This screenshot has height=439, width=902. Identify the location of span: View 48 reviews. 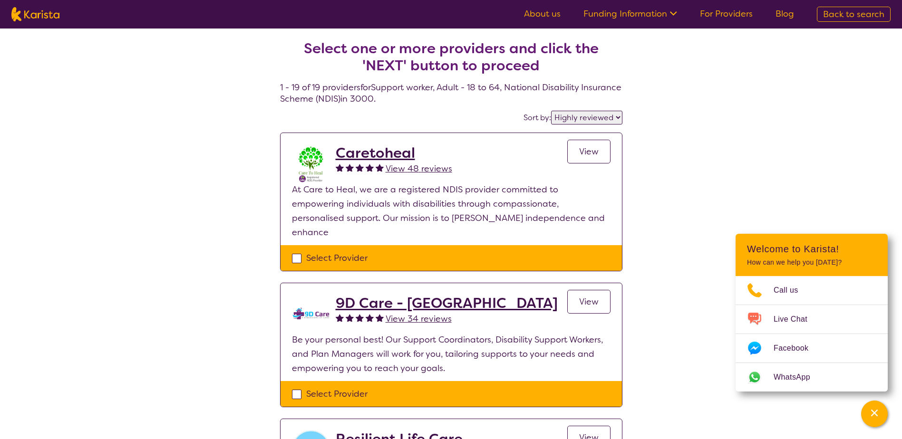
(419, 169).